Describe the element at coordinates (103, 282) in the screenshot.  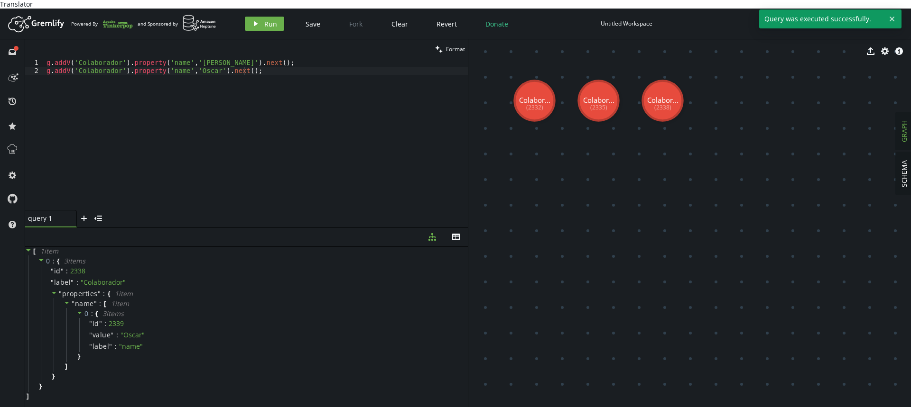
I see `span: " Colaborador "` at that location.